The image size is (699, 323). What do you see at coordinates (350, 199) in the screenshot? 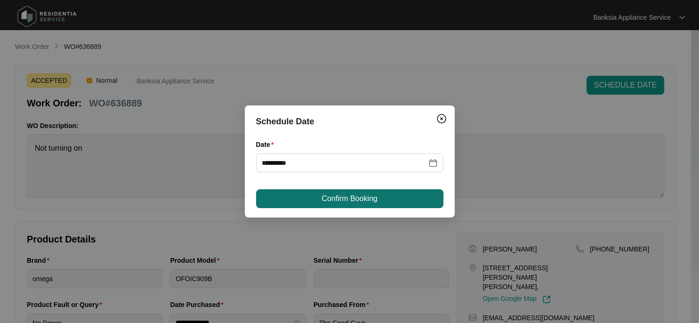
I see `button: Confirm Booking` at bounding box center [350, 199].